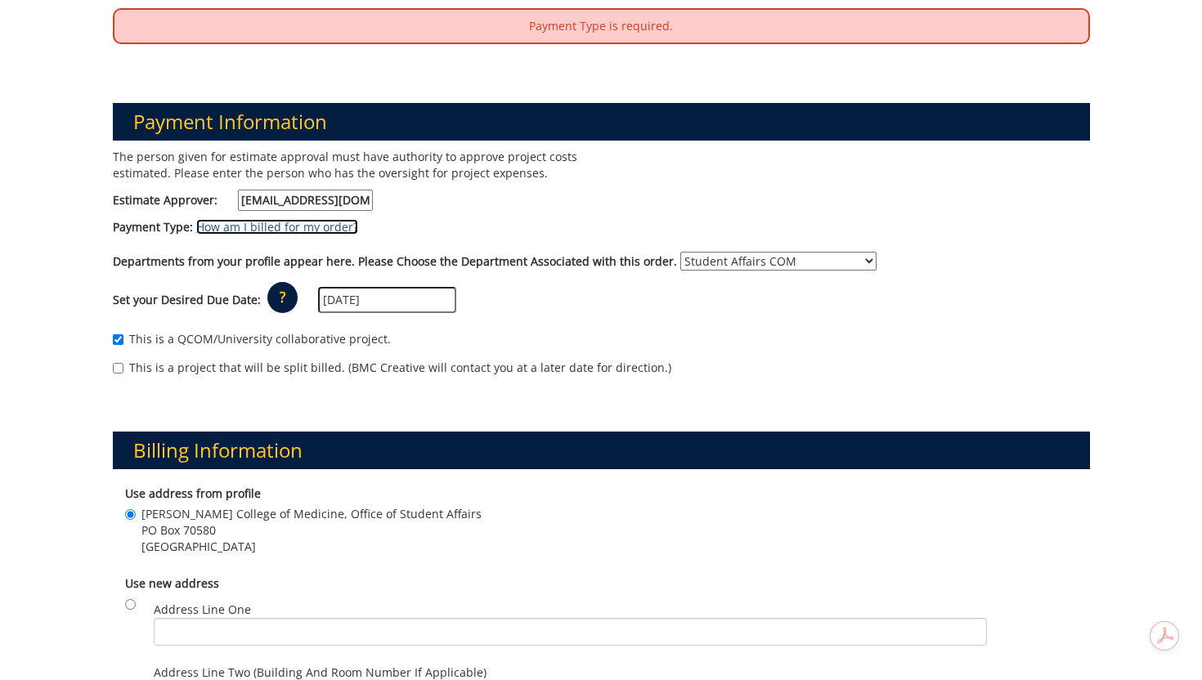 The height and width of the screenshot is (680, 1202). I want to click on input: This is a QCOM/University collaborative project., so click(118, 339).